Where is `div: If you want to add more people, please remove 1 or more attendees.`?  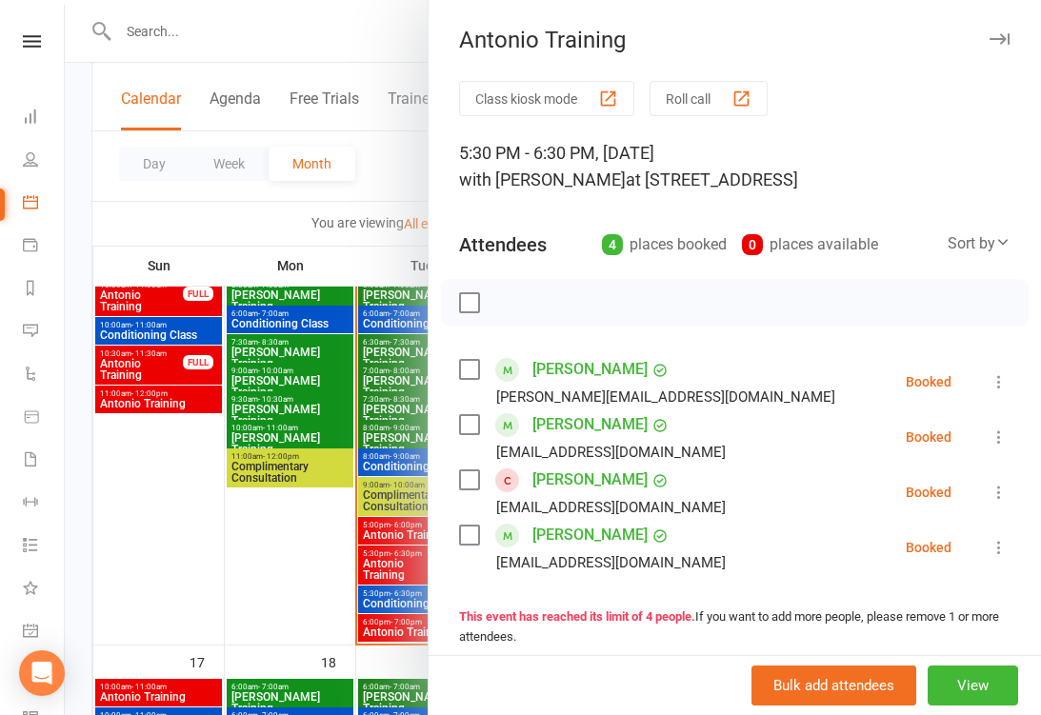
div: If you want to add more people, please remove 1 or more attendees. is located at coordinates (734, 628).